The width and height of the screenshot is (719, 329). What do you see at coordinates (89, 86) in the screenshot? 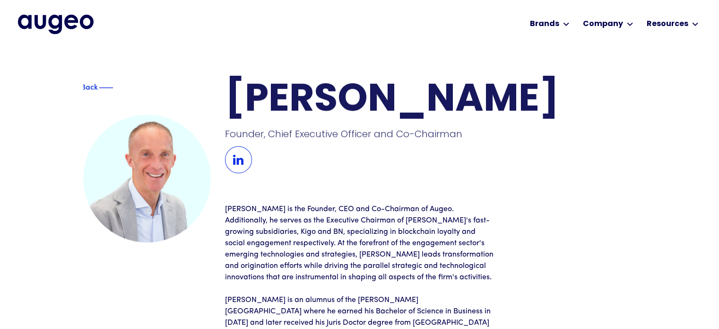
I see `div: Back` at bounding box center [89, 86].